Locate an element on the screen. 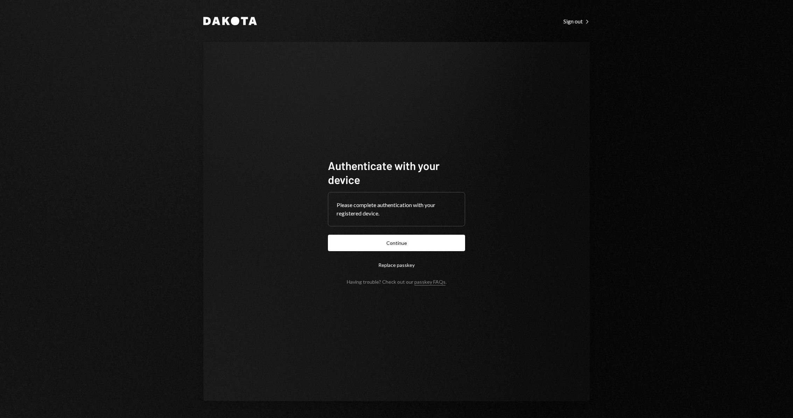 Image resolution: width=793 pixels, height=418 pixels. button: Continue is located at coordinates (396, 243).